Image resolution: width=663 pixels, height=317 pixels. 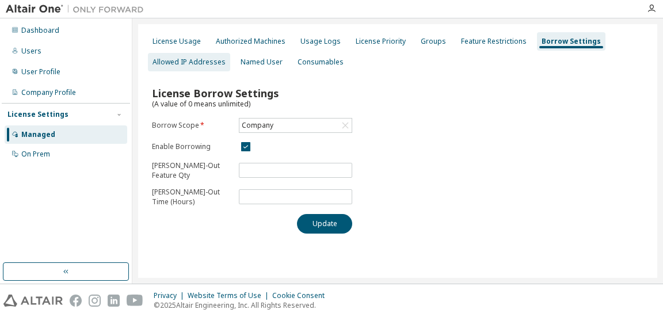 I want to click on div: Groups, so click(x=433, y=41).